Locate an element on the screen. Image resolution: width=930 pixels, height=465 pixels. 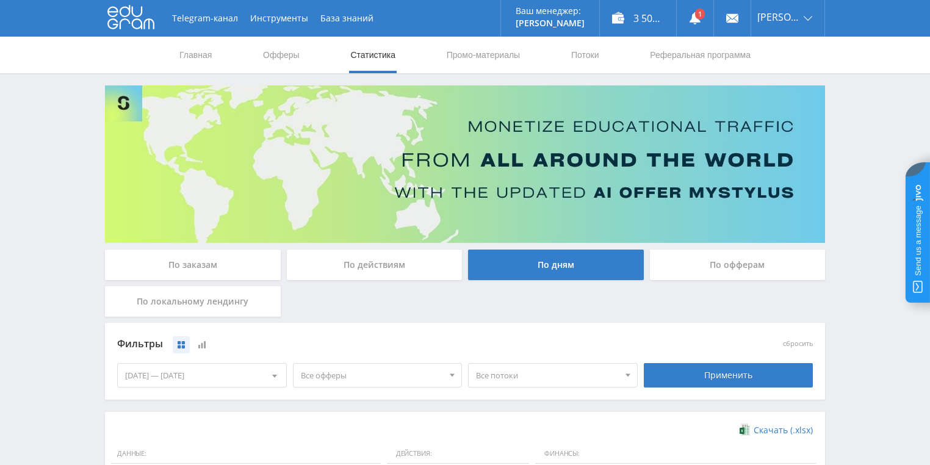
a: Потоки is located at coordinates (585, 55).